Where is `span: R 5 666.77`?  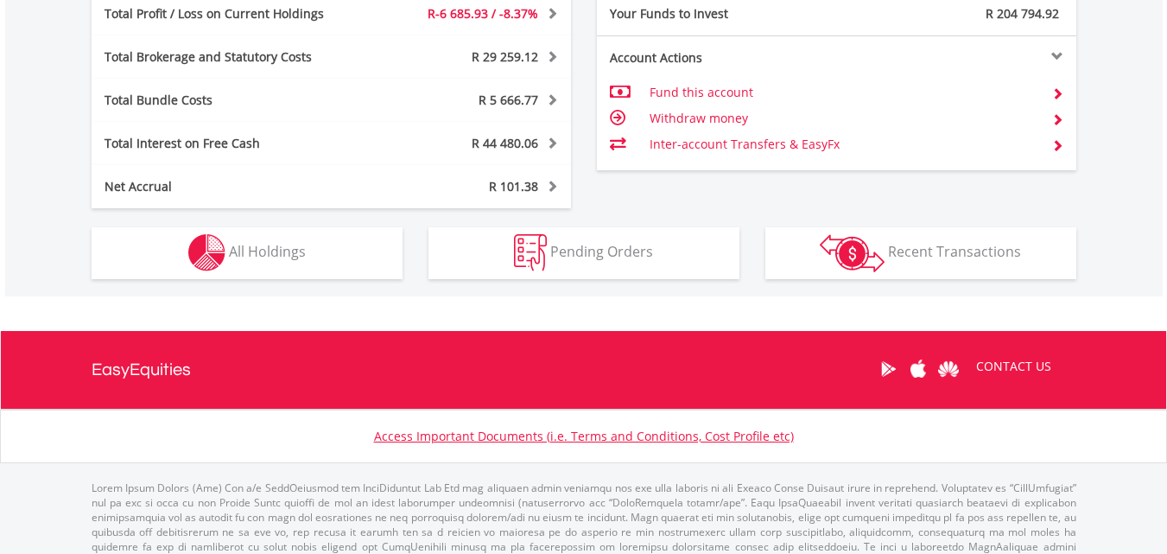
span: R 5 666.77 is located at coordinates (508, 99).